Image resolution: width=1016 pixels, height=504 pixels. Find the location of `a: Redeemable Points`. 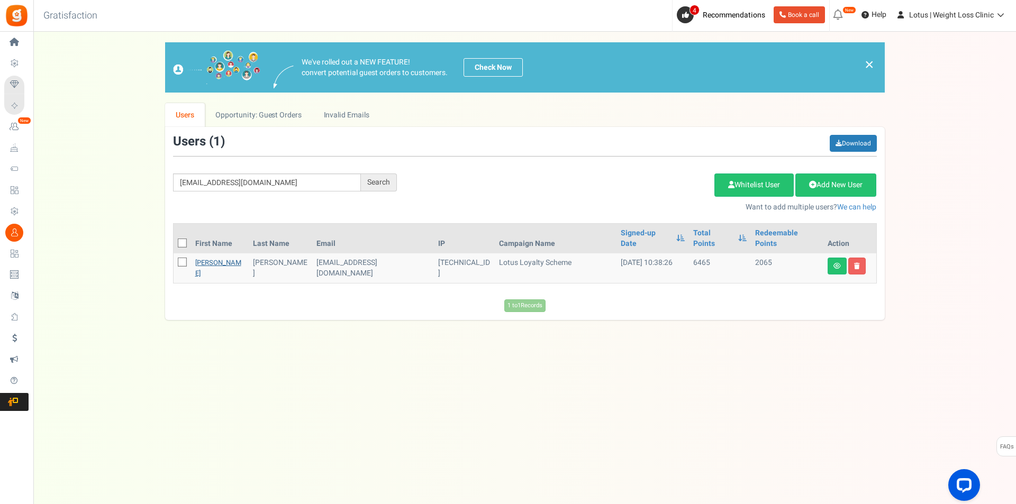

a: Redeemable Points is located at coordinates (787, 239).